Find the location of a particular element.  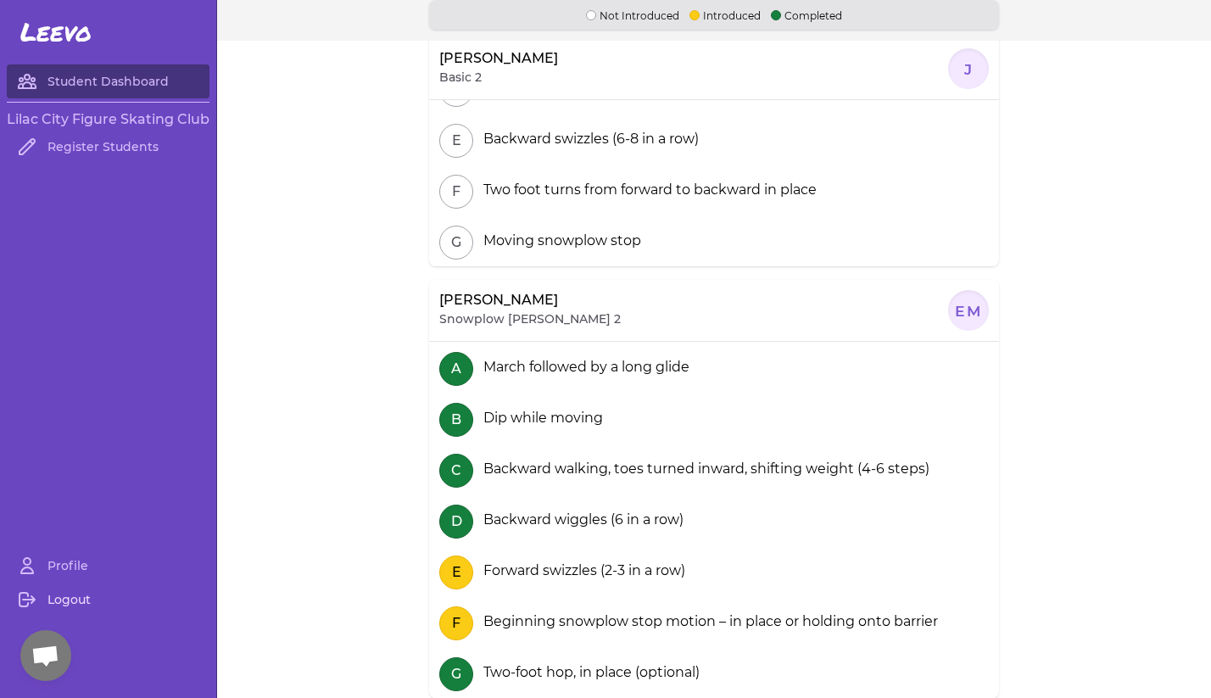

div: March followed by a long glide is located at coordinates (583, 367).